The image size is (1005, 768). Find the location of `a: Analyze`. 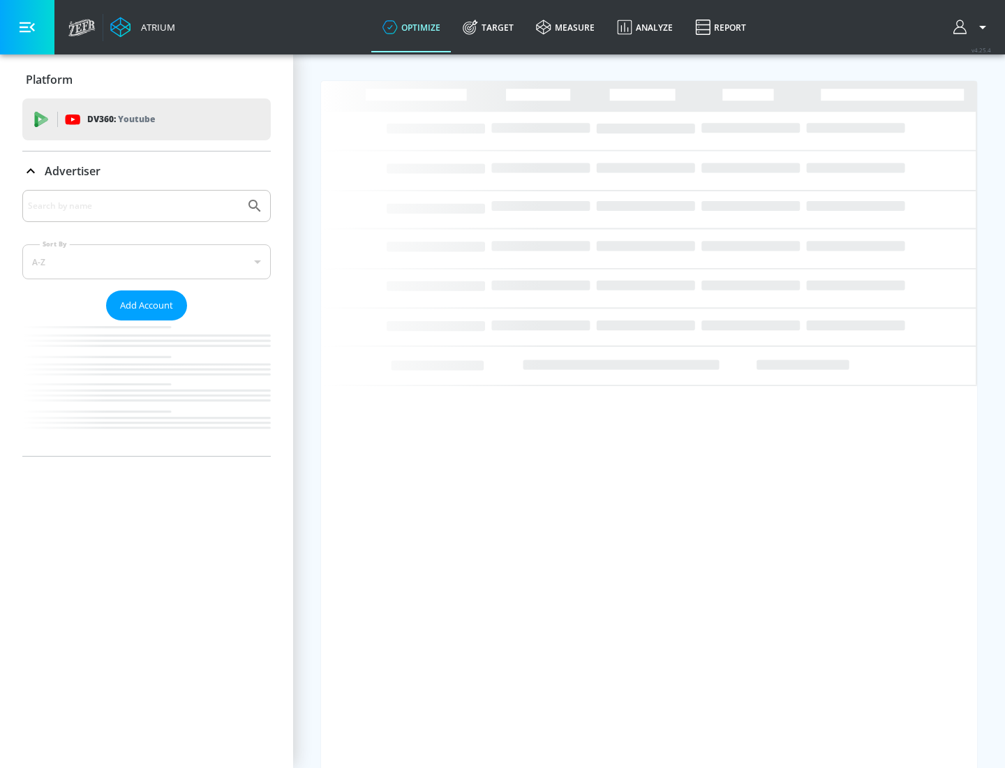

a: Analyze is located at coordinates (645, 27).